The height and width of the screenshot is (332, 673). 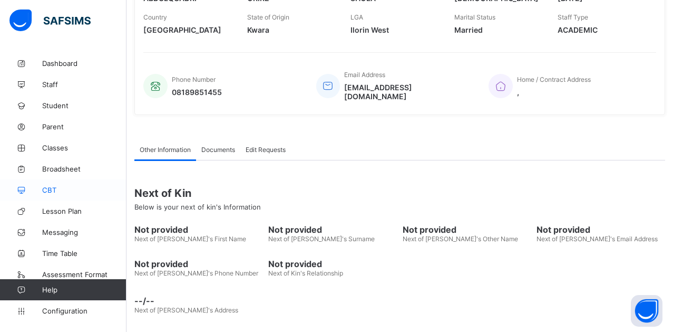 I want to click on span: Student, so click(x=84, y=105).